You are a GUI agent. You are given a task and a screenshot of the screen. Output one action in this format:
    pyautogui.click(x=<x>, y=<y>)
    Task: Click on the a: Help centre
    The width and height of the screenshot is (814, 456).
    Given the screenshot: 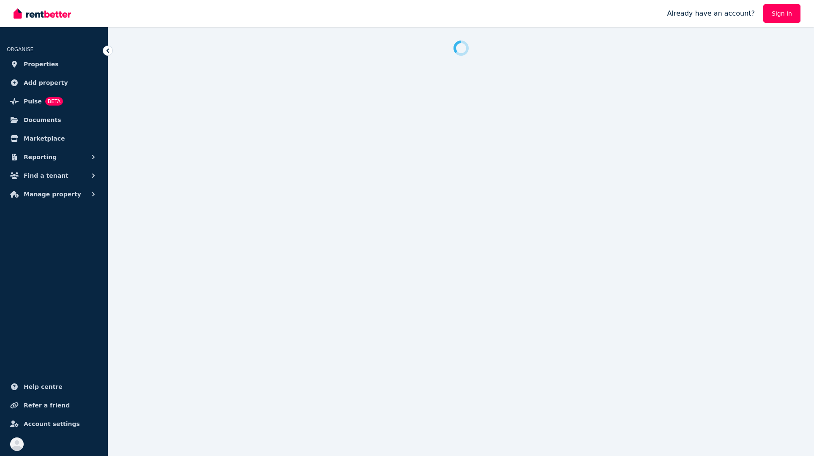 What is the action you would take?
    pyautogui.click(x=54, y=387)
    